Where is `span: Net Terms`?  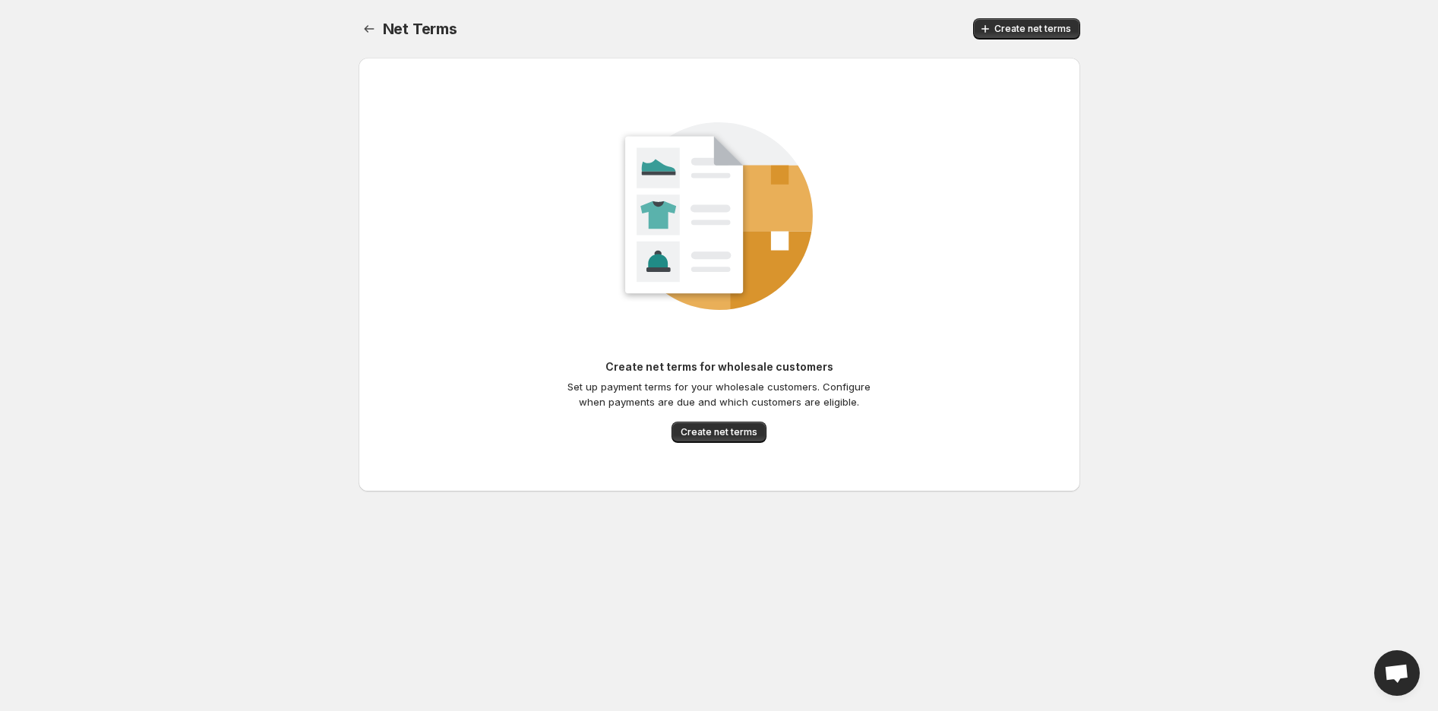
span: Net Terms is located at coordinates (420, 29).